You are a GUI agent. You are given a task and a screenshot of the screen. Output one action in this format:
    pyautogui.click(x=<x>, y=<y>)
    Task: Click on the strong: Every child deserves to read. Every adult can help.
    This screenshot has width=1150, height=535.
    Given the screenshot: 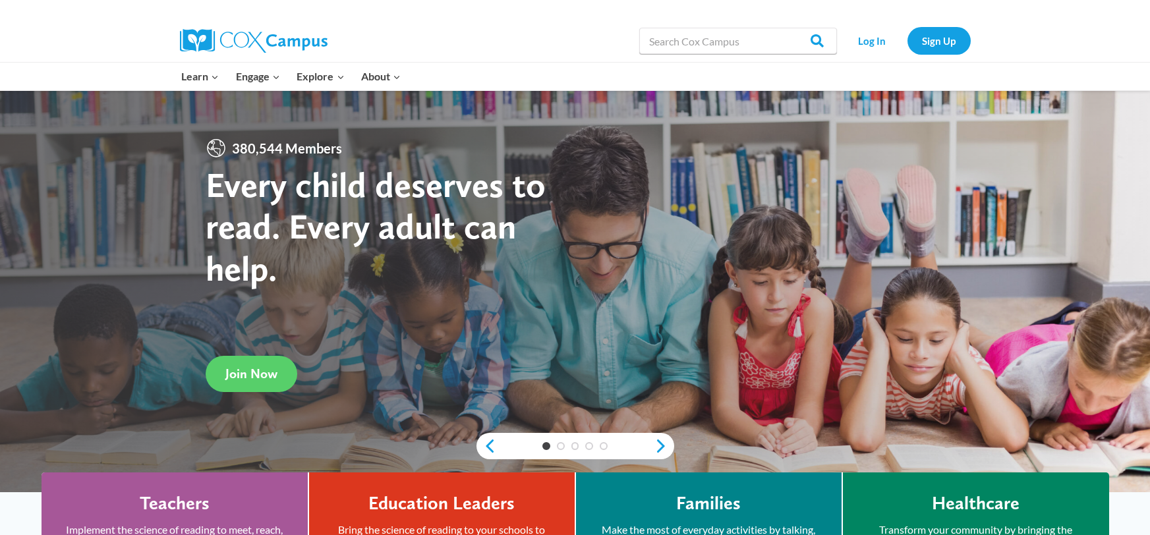 What is the action you would take?
    pyautogui.click(x=376, y=226)
    